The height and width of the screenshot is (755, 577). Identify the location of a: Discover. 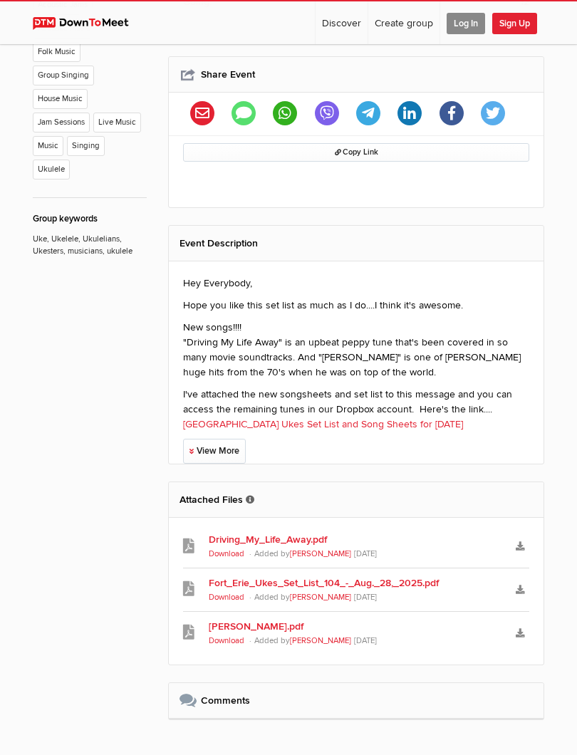
(341, 23).